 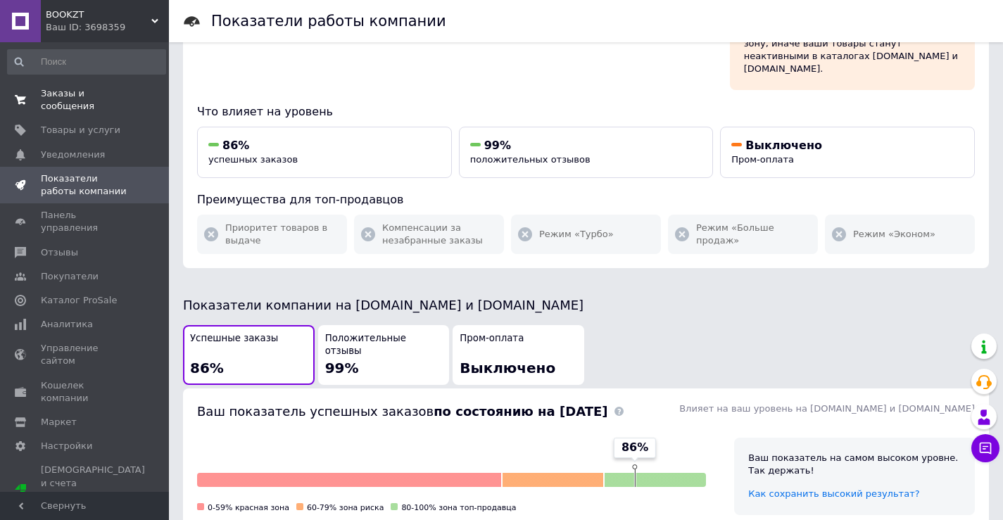 I want to click on span: Преимущества для топ-продавцов, so click(x=300, y=199).